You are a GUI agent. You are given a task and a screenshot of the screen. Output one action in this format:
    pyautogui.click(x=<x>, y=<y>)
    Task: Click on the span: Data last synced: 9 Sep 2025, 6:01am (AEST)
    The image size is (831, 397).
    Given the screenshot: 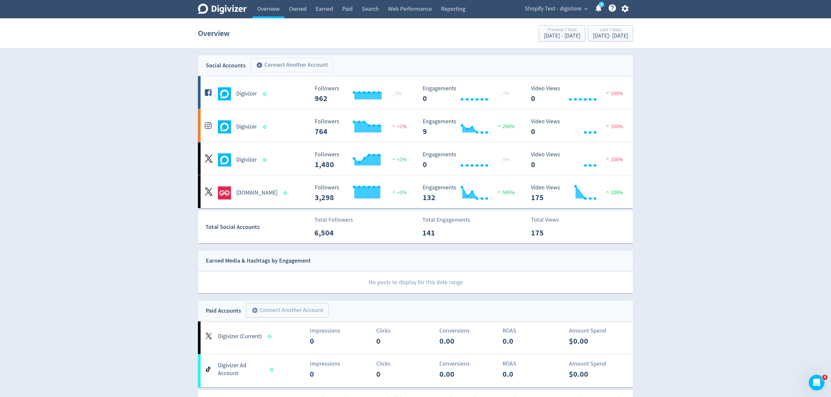 What is the action you would take?
    pyautogui.click(x=271, y=337)
    